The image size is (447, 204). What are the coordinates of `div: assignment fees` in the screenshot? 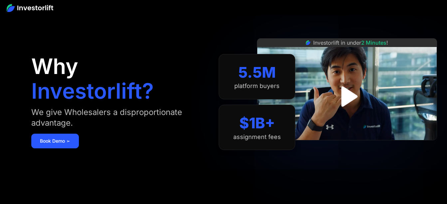 It's located at (257, 137).